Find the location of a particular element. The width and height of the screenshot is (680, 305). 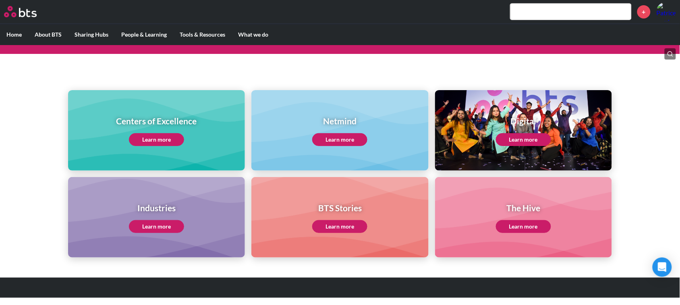

label: People & Learning is located at coordinates (144, 35).